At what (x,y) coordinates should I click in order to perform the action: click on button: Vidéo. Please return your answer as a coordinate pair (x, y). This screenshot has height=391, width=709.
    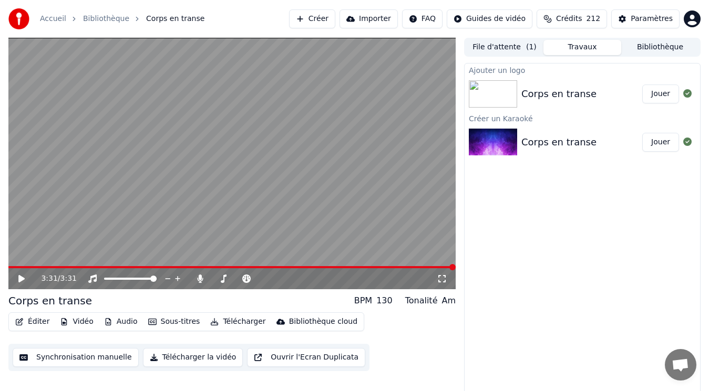
    Looking at the image, I should click on (76, 322).